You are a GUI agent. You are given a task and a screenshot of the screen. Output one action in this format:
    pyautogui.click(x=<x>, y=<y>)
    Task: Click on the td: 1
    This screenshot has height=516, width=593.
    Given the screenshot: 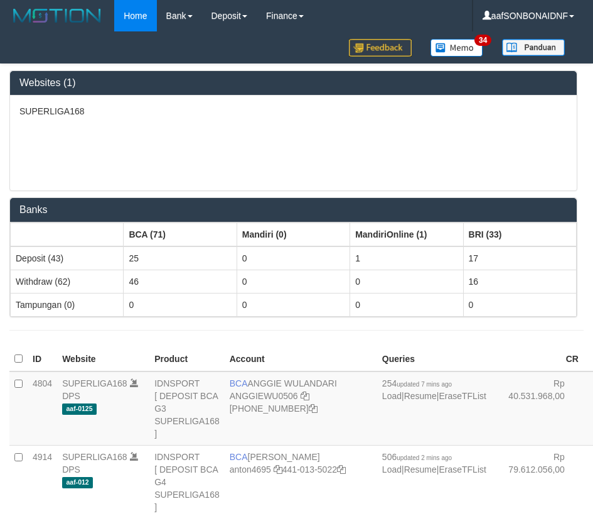 What is the action you would take?
    pyautogui.click(x=407, y=258)
    